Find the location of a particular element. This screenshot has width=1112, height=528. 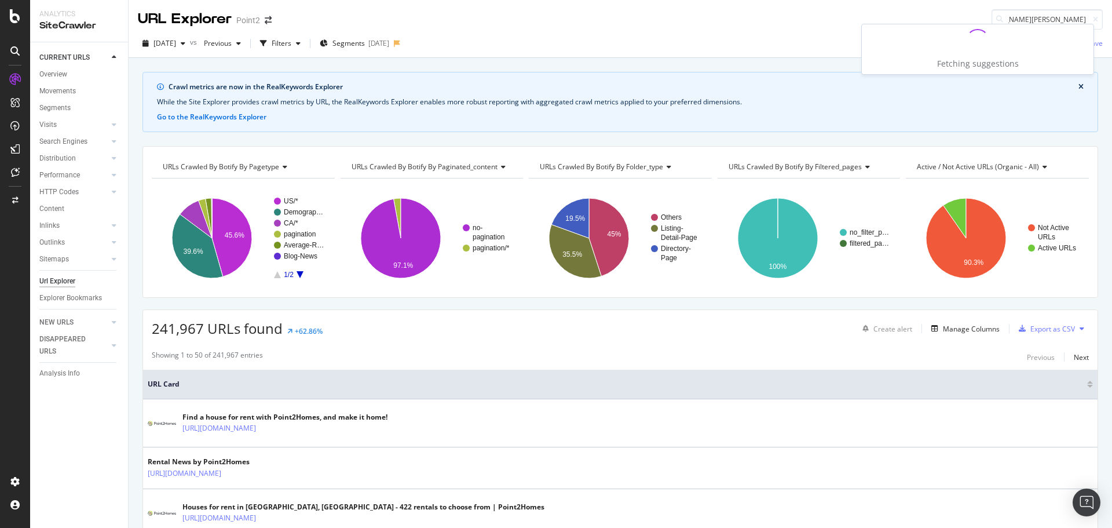

div: Url Explorer is located at coordinates (57, 281).